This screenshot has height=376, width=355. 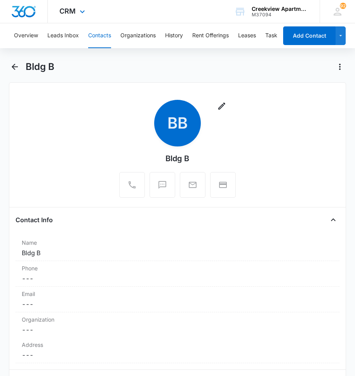 I want to click on button: Contacts, so click(x=99, y=36).